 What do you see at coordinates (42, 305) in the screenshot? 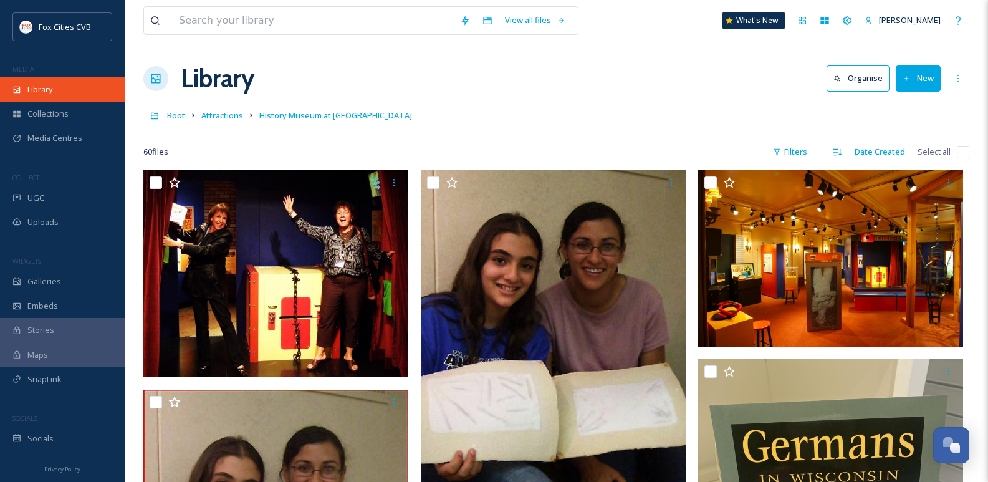
I see `span: Embeds` at bounding box center [42, 305].